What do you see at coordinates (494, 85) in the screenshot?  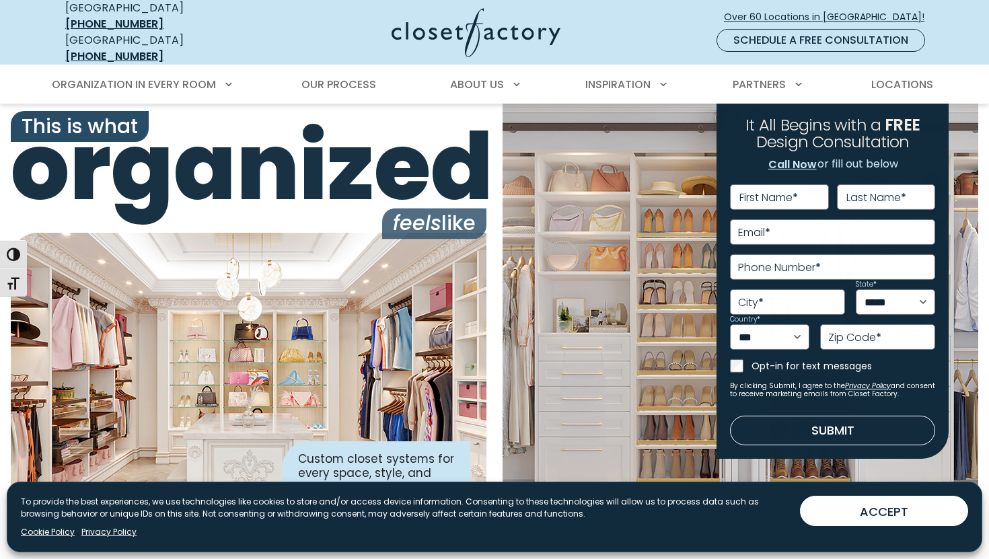 I see `nav: Primary Menu` at bounding box center [494, 85].